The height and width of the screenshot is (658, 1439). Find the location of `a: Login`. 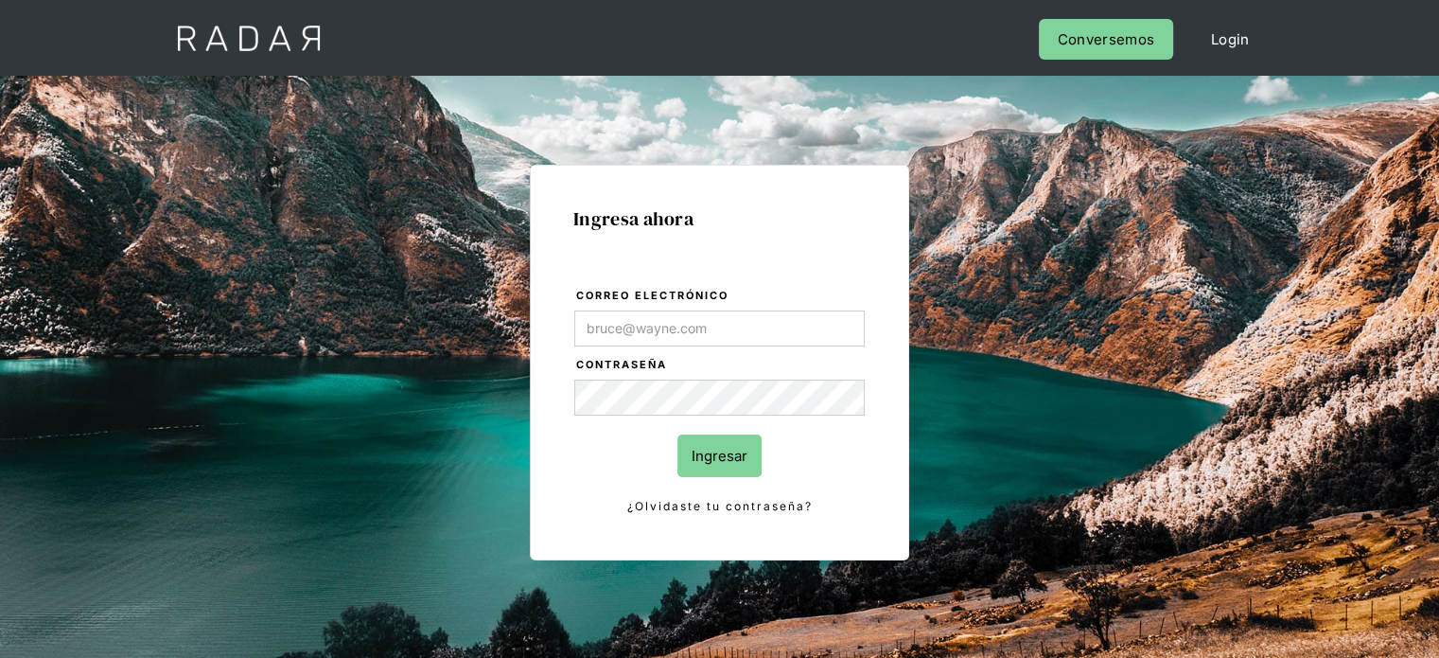

a: Login is located at coordinates (1230, 39).